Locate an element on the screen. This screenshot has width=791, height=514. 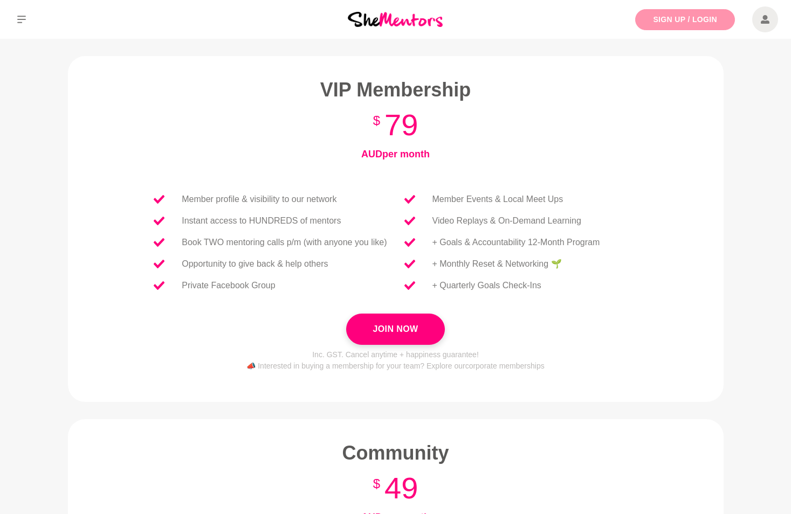
p: Inc. GST. Cancel anytime + happiness guarantee! is located at coordinates (396, 355).